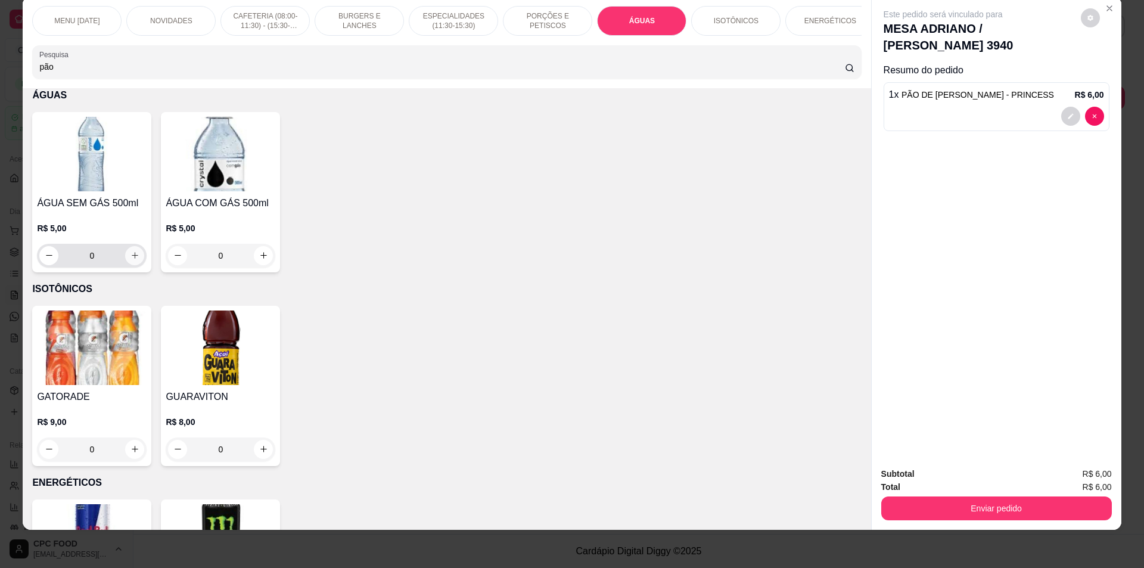 The height and width of the screenshot is (568, 1144). I want to click on button: Enviar pedido, so click(997, 508).